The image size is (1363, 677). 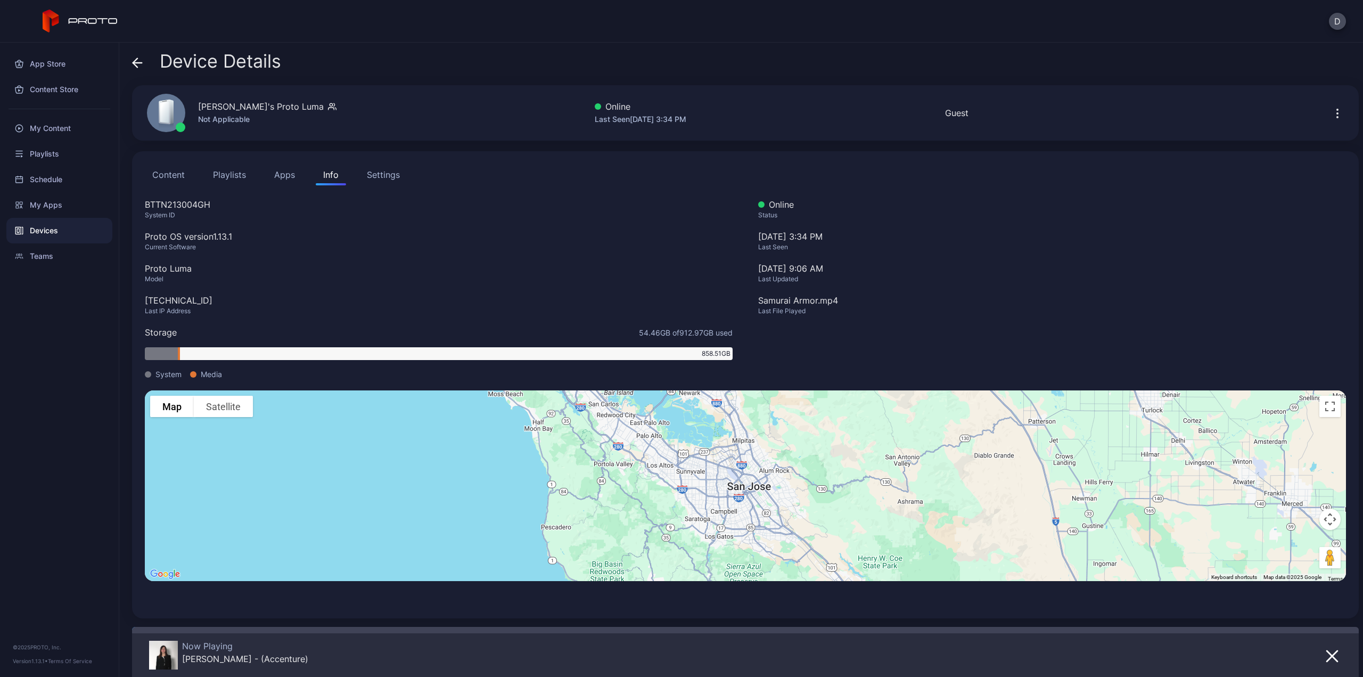 What do you see at coordinates (172, 406) in the screenshot?
I see `button: Show street map` at bounding box center [172, 406].